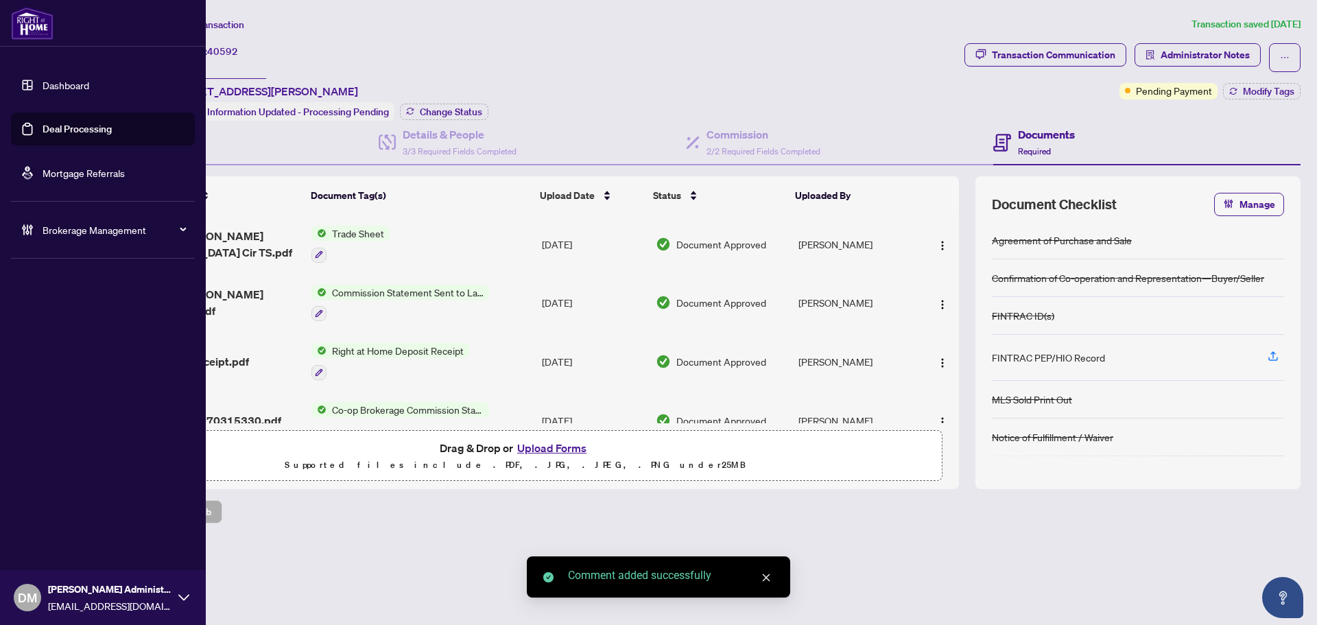 This screenshot has height=625, width=1317. What do you see at coordinates (207, 25) in the screenshot?
I see `span: View Transaction` at bounding box center [207, 25].